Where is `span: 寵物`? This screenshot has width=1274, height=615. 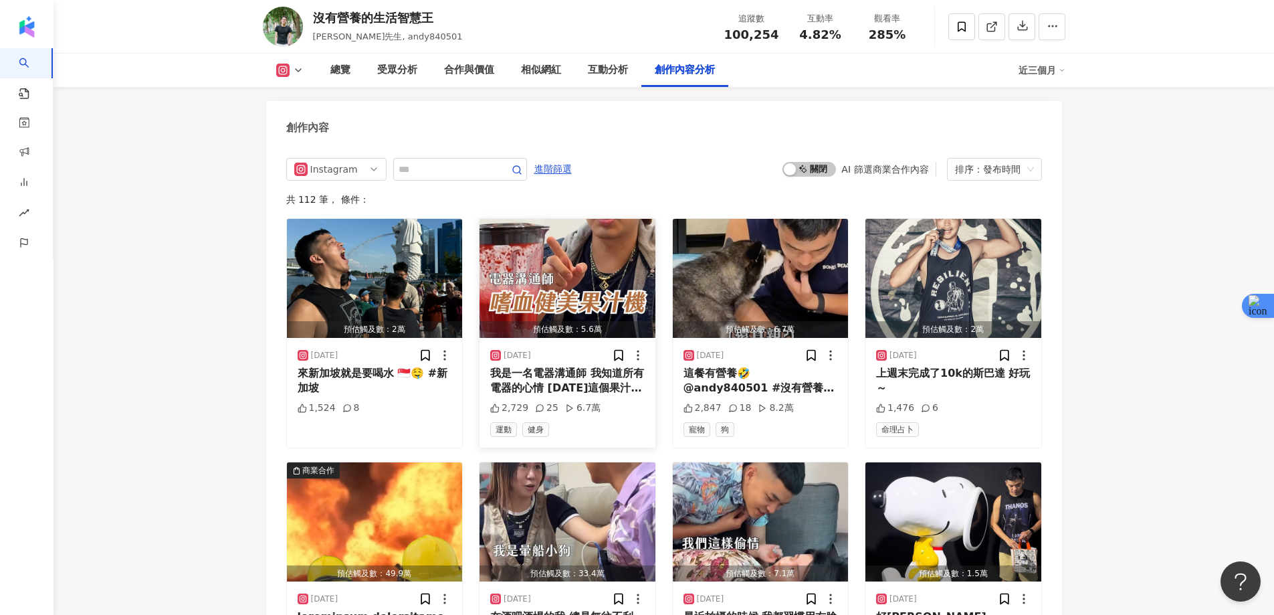
span: 寵物 is located at coordinates (697, 429).